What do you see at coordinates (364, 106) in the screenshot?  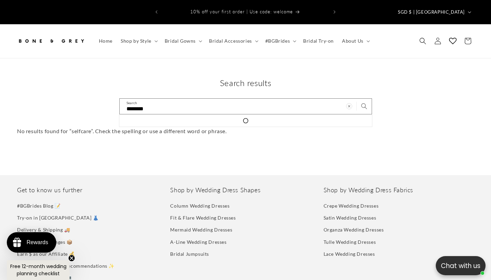 I see `button: Search` at bounding box center [364, 106].